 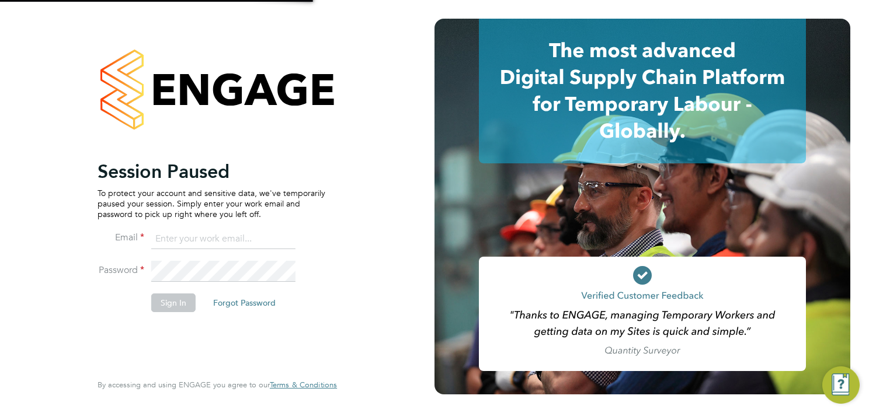 What do you see at coordinates (217, 385) in the screenshot?
I see `span: By accessing and using ENGAGE you agree to our` at bounding box center [217, 385].